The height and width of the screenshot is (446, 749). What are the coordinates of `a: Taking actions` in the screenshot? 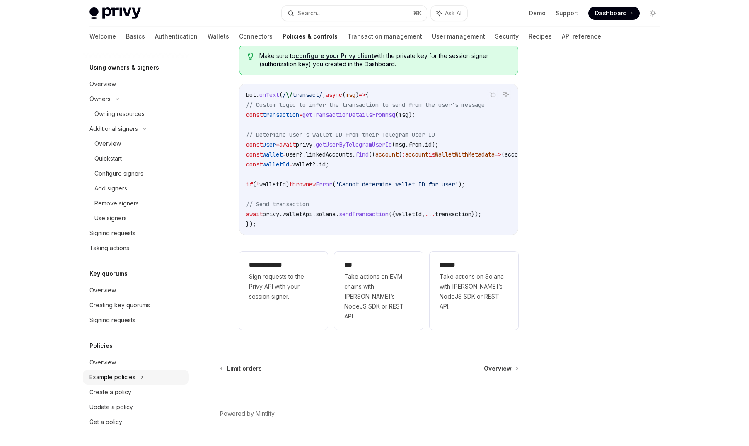 It's located at (136, 248).